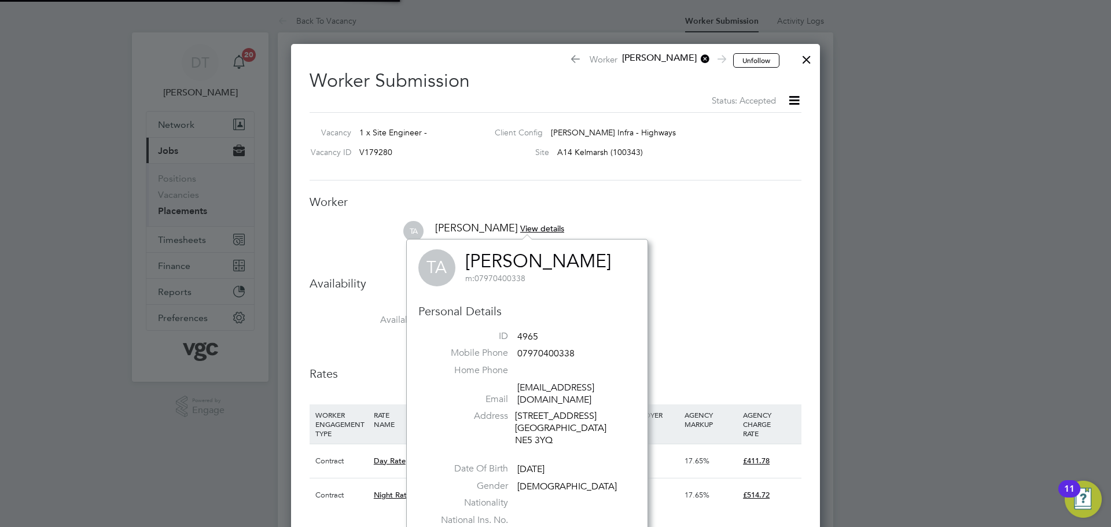  I want to click on span: View details, so click(542, 229).